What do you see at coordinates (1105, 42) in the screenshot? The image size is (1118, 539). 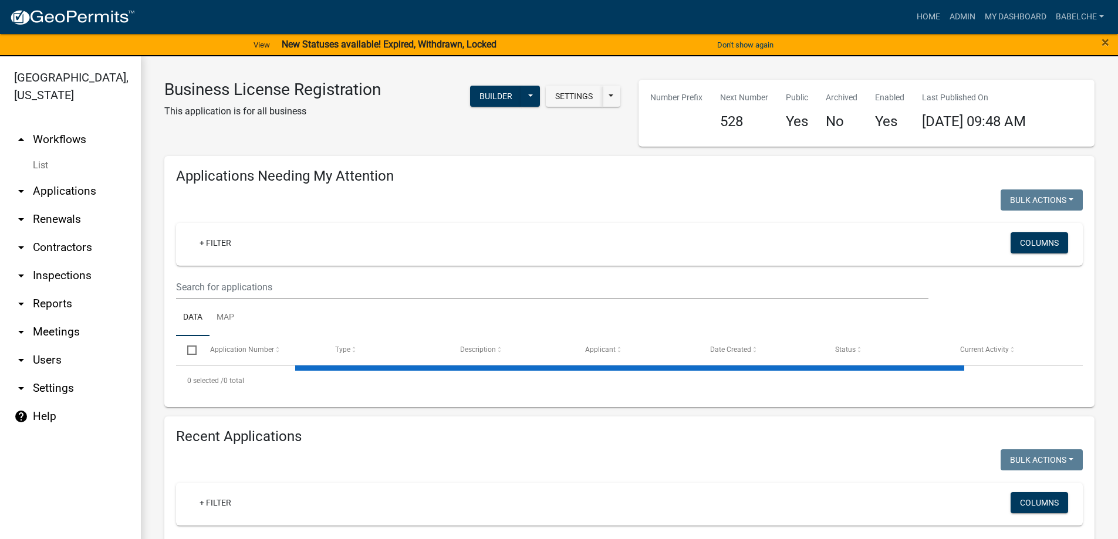 I see `button: Close` at bounding box center [1105, 42].